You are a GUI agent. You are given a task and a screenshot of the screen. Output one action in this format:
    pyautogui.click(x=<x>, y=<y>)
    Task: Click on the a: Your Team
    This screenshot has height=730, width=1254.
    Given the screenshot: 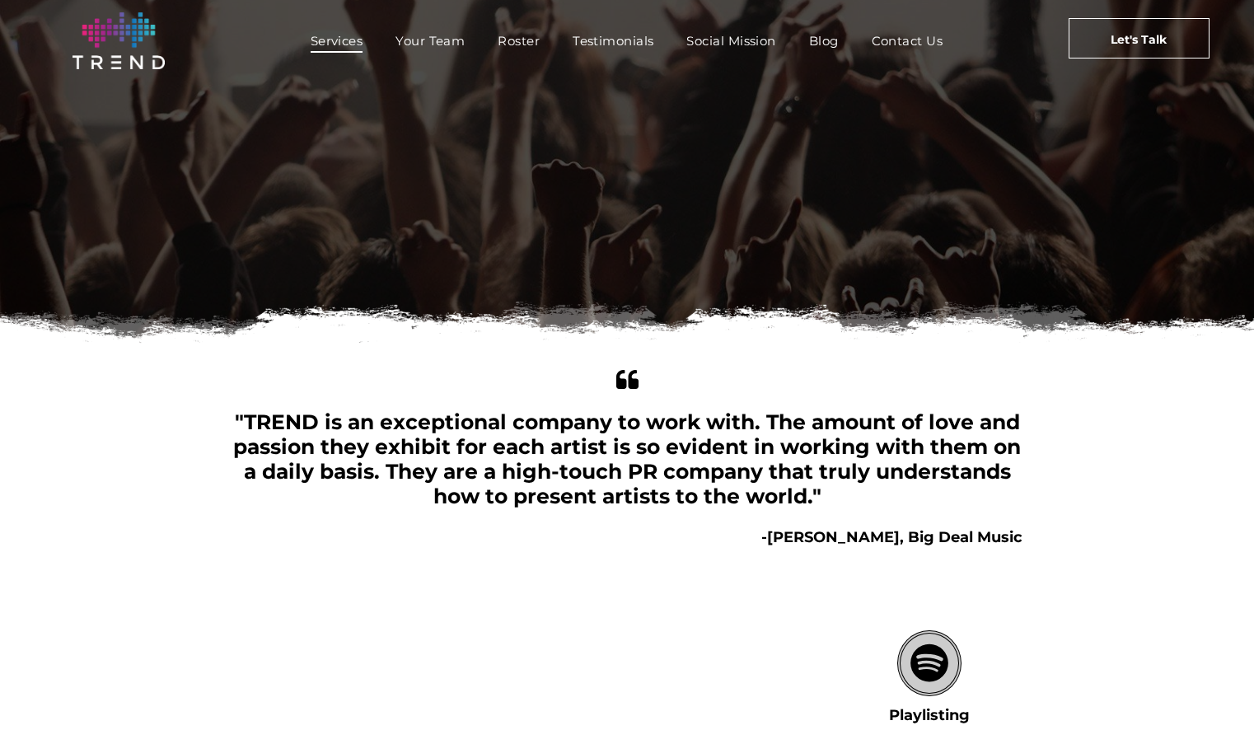 What is the action you would take?
    pyautogui.click(x=430, y=40)
    